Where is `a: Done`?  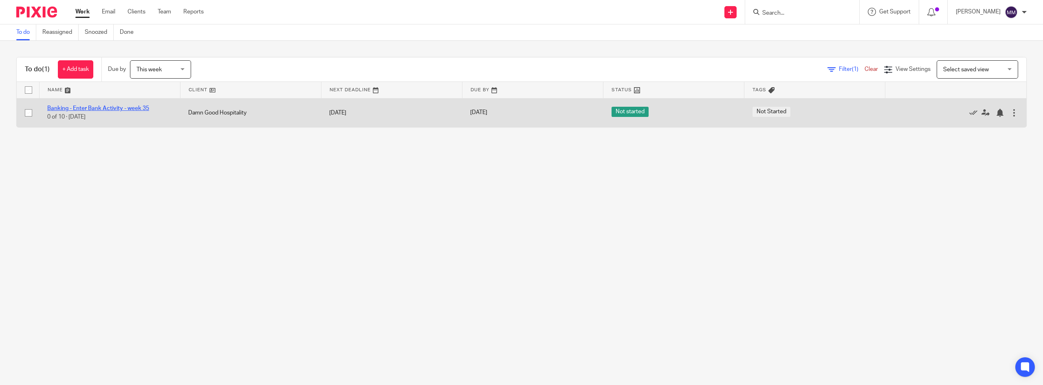 a: Done is located at coordinates (130, 32).